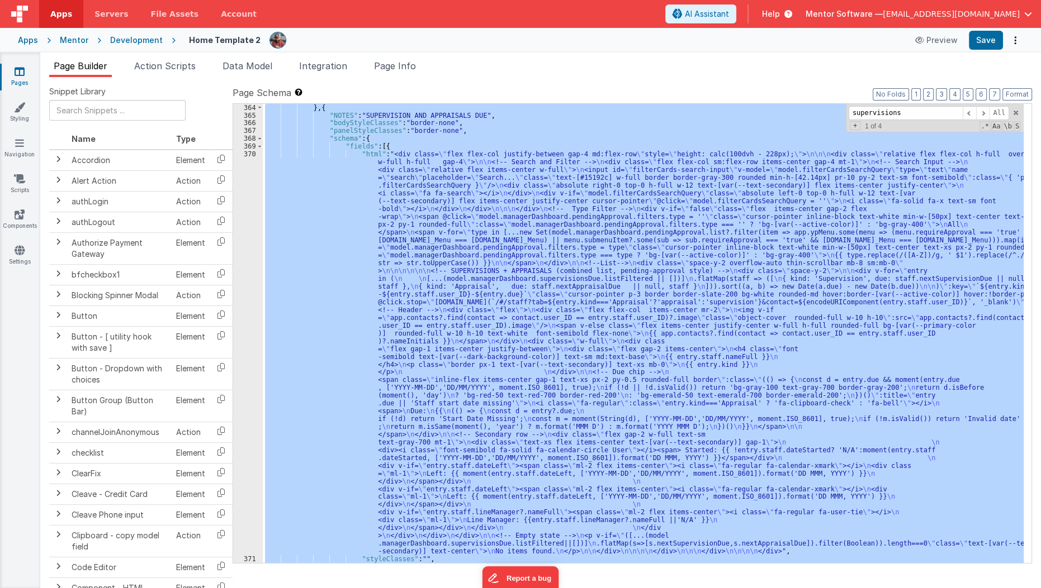  I want to click on img: eba322066dbaa00baf42793ca2fab581, so click(278, 40).